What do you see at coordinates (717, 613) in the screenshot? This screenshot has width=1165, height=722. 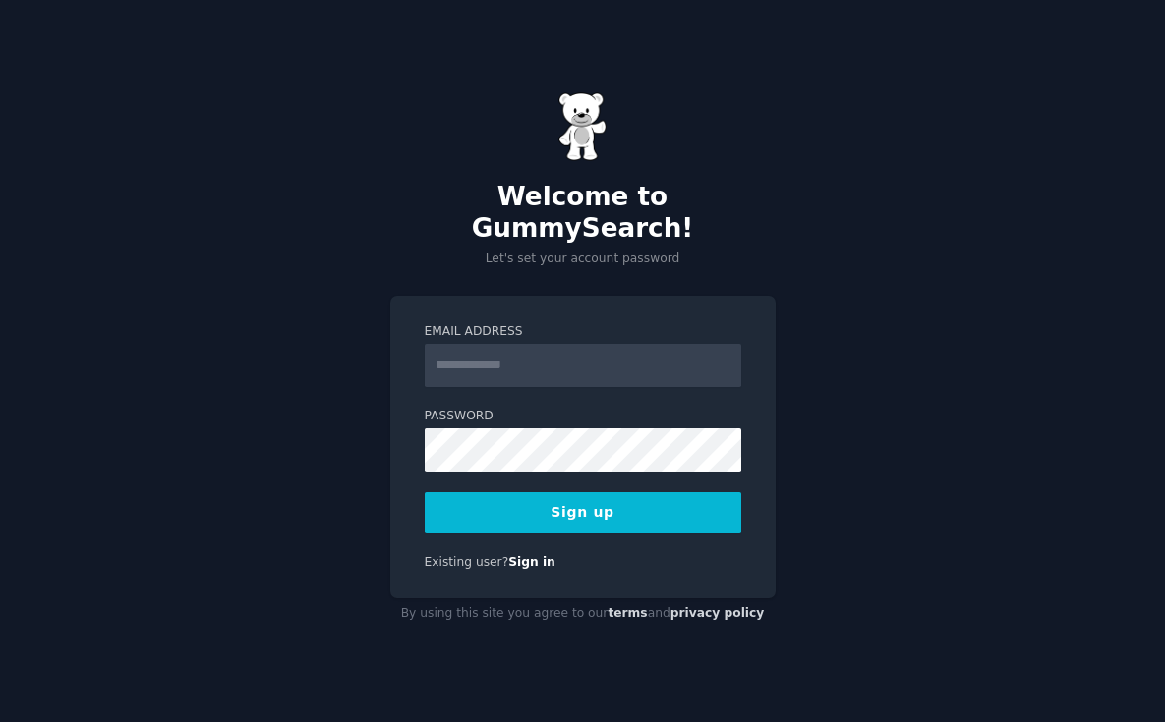 I see `a: privacy policy` at bounding box center [717, 613].